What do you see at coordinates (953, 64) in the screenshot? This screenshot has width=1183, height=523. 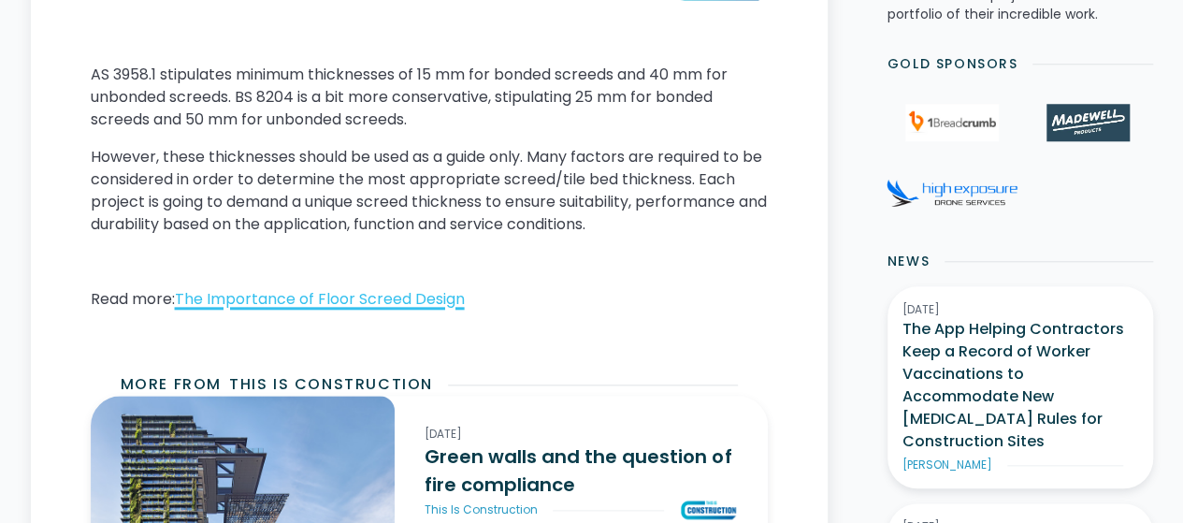 I see `h2: Gold Sponsors` at bounding box center [953, 64].